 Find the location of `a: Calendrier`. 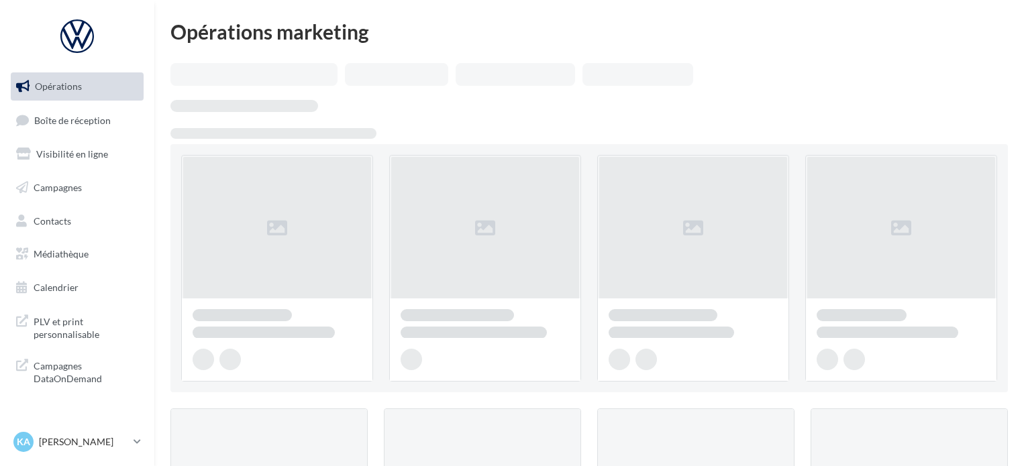

a: Calendrier is located at coordinates (77, 288).